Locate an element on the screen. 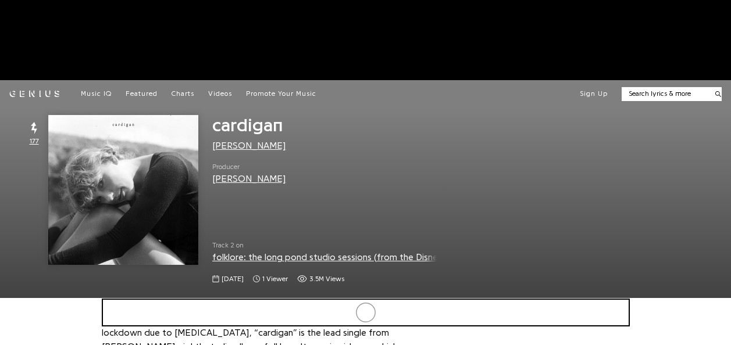 This screenshot has height=345, width=731. a: Videos is located at coordinates (220, 94).